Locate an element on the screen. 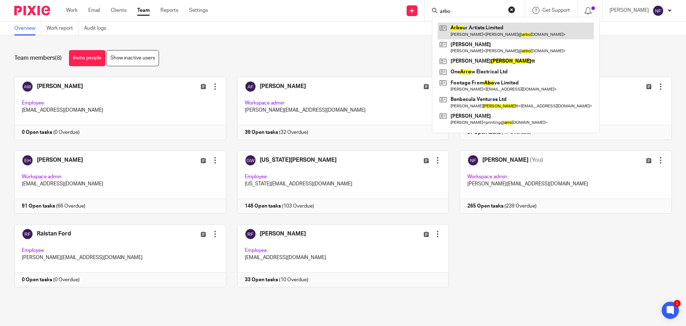 The width and height of the screenshot is (686, 326). a: Clients is located at coordinates (119, 10).